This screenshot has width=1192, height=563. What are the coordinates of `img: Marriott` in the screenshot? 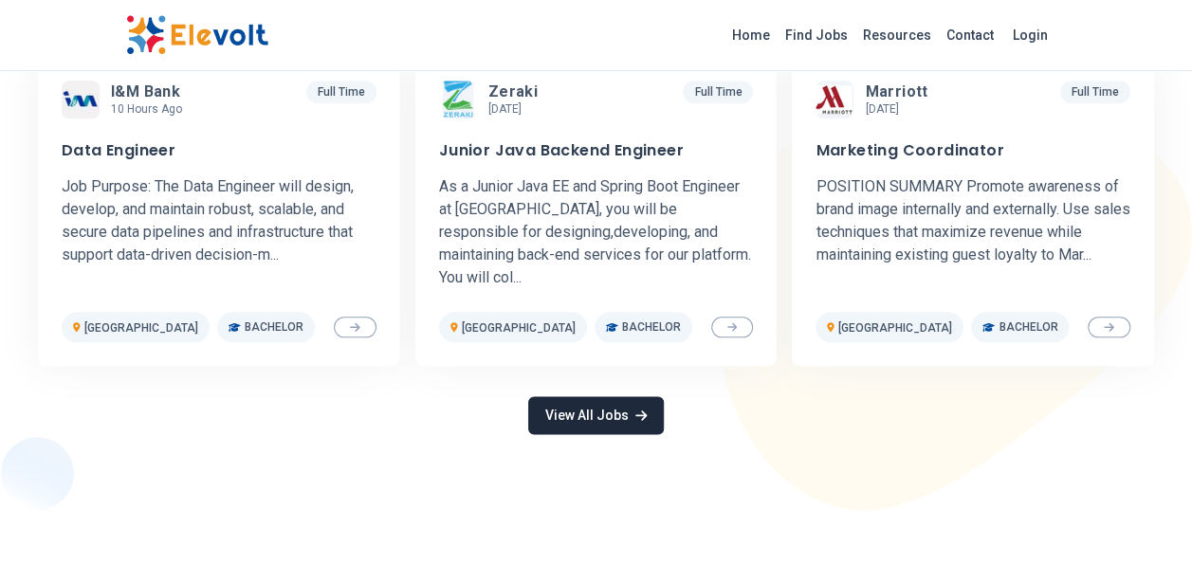 It's located at (834, 100).